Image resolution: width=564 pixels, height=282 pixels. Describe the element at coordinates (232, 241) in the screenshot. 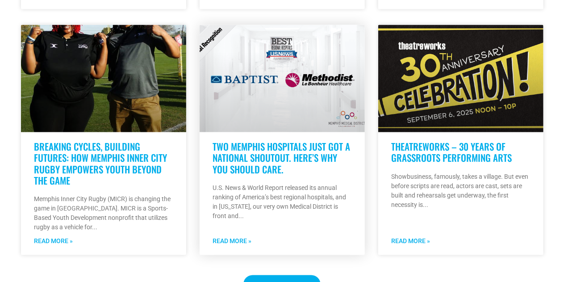

I see `a: Read more about Two Memphis Hospitals Just Got a National Shoutout. Here’s Why You Should Care.` at that location.